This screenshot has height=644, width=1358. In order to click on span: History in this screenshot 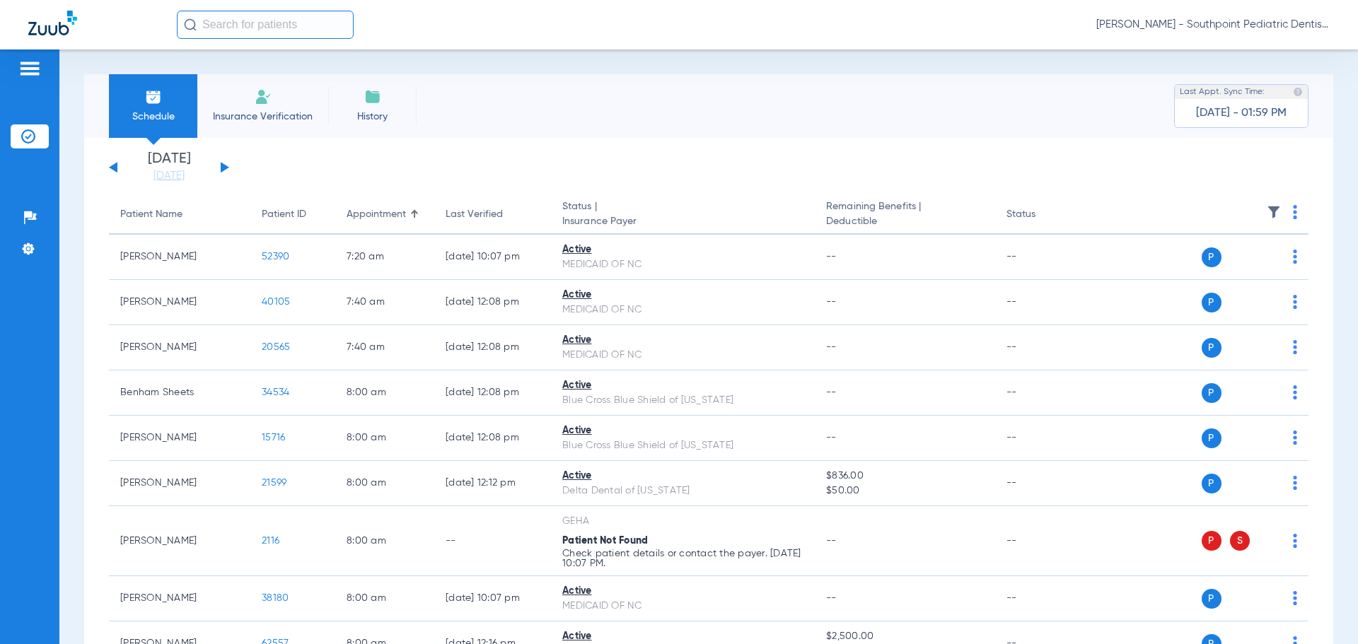, I will do `click(372, 117)`.